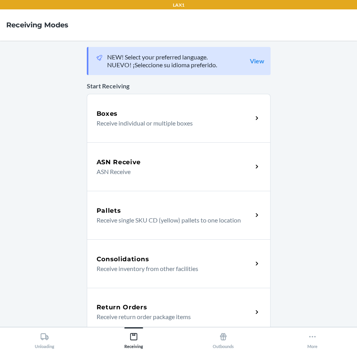 The height and width of the screenshot is (350, 357). What do you see at coordinates (178, 5) in the screenshot?
I see `p: LAX1` at bounding box center [178, 5].